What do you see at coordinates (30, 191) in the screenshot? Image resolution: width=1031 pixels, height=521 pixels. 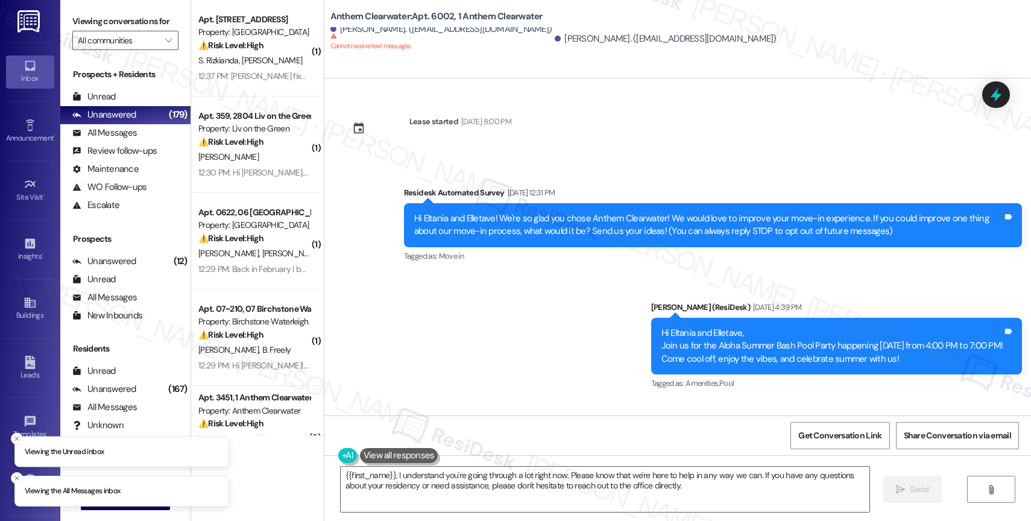 I see `a: Site Visit •` at bounding box center [30, 191].